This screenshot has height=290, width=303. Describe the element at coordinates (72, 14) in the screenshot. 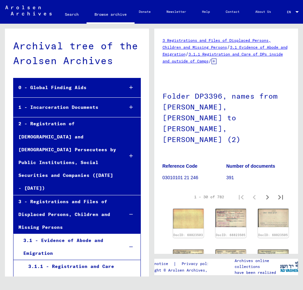

I see `a: Search` at that location.